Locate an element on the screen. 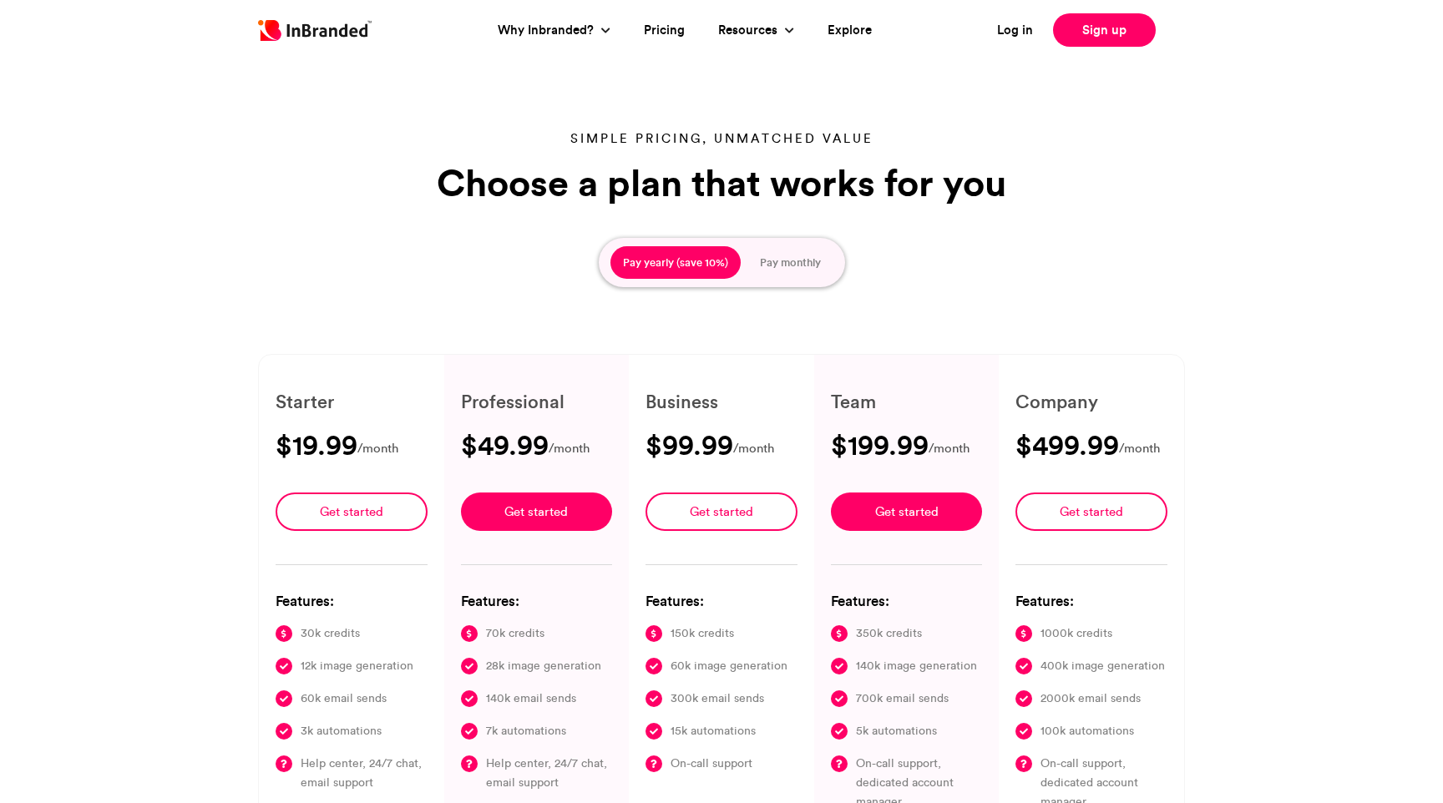 This screenshot has height=803, width=1443. h6: Company is located at coordinates (1091, 402).